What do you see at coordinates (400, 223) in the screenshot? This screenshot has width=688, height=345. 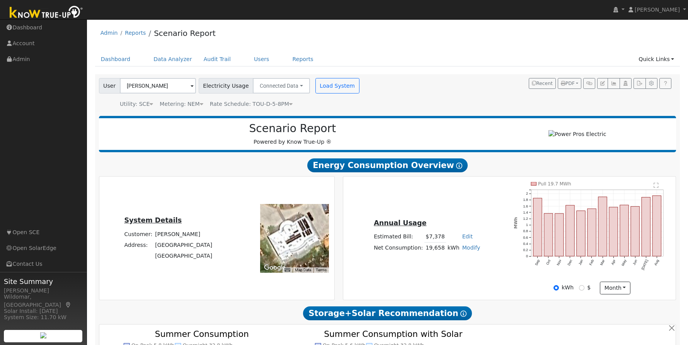 I see `u: Annual Usage` at bounding box center [400, 223].